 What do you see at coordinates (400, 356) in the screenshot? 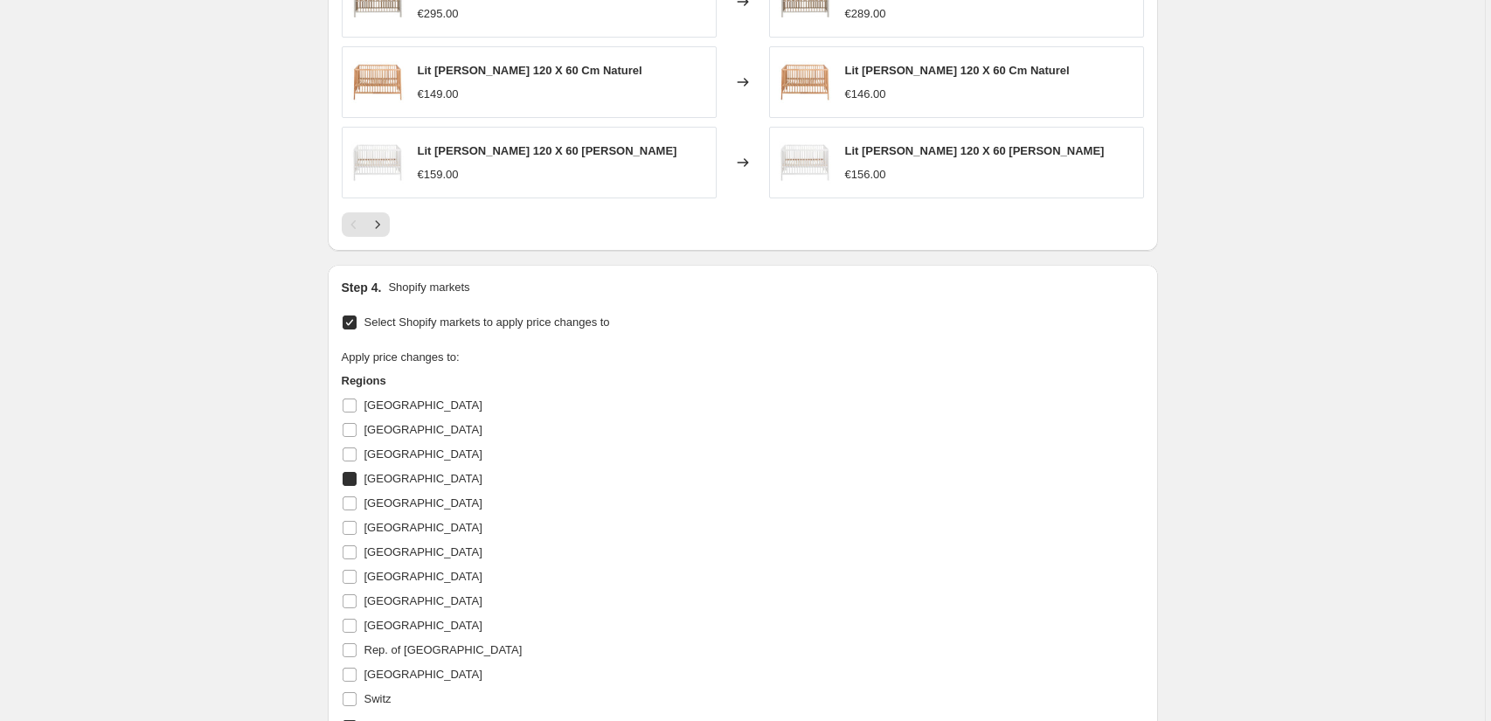
I see `span: Apply price changes to:` at bounding box center [400, 356].